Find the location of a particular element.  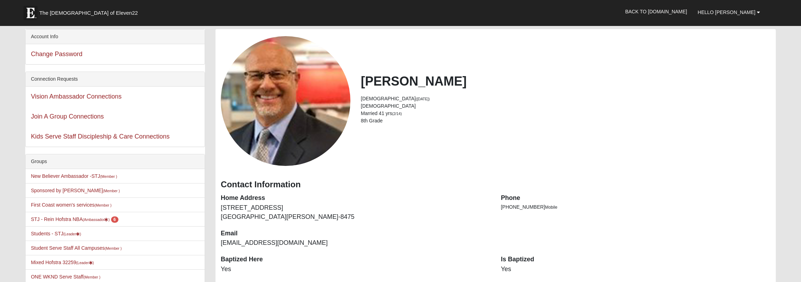

dt: Is Baptized is located at coordinates (636, 259).